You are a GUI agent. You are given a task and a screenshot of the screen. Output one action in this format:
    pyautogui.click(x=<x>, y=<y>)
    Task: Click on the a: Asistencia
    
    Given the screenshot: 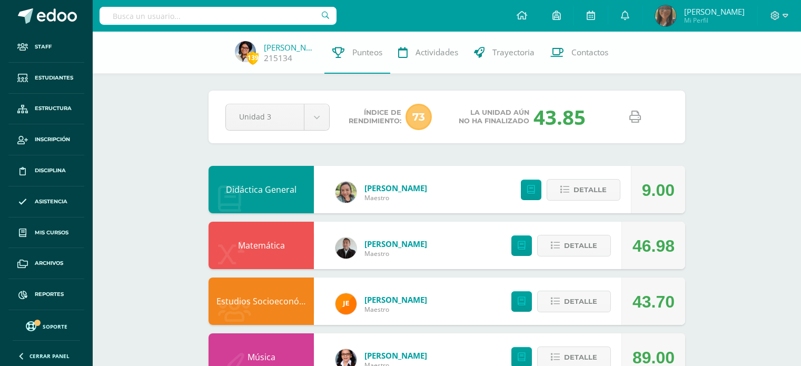 What is the action you would take?
    pyautogui.click(x=46, y=202)
    